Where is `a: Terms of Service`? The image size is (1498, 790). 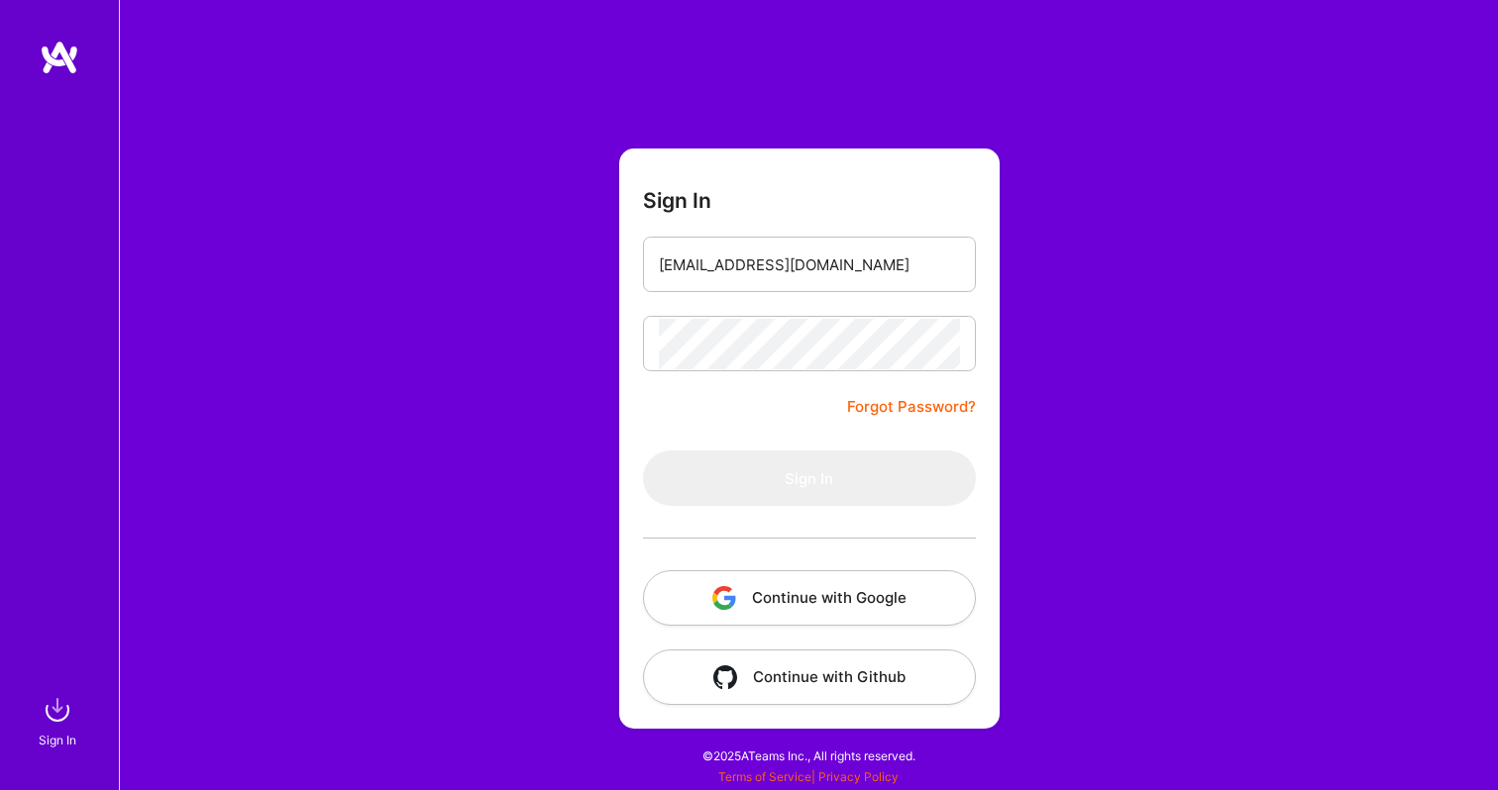
a: Terms of Service is located at coordinates (765, 777).